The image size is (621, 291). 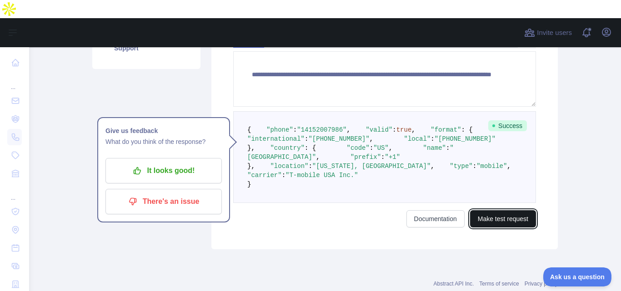 I want to click on span: "country", so click(x=287, y=148).